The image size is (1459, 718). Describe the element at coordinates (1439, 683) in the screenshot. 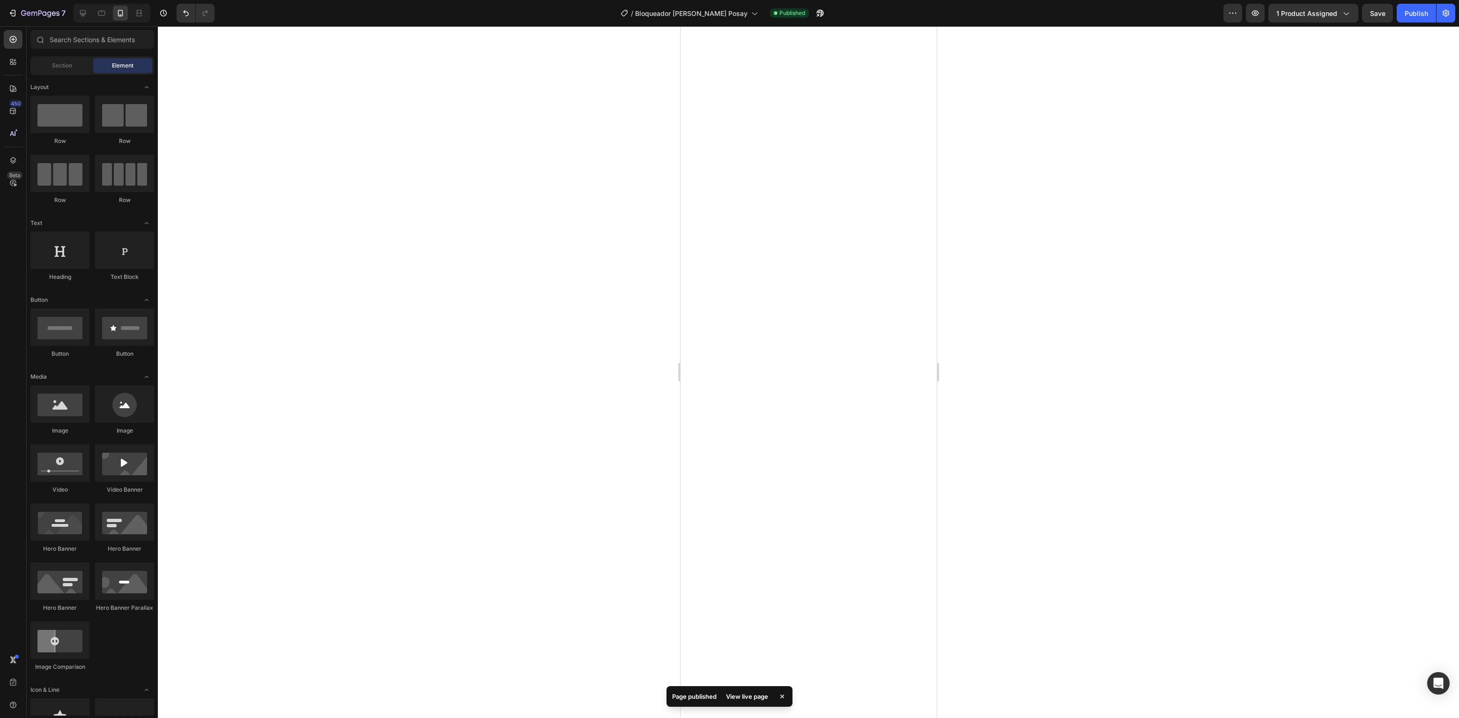

I see `div: Open Intercom Messenger` at that location.